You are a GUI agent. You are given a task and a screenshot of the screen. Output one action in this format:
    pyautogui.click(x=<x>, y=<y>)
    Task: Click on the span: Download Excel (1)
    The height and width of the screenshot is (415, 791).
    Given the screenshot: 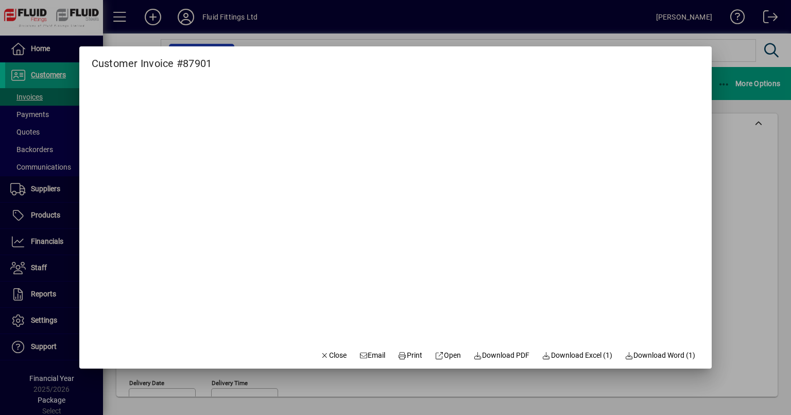 What is the action you would take?
    pyautogui.click(x=577, y=355)
    